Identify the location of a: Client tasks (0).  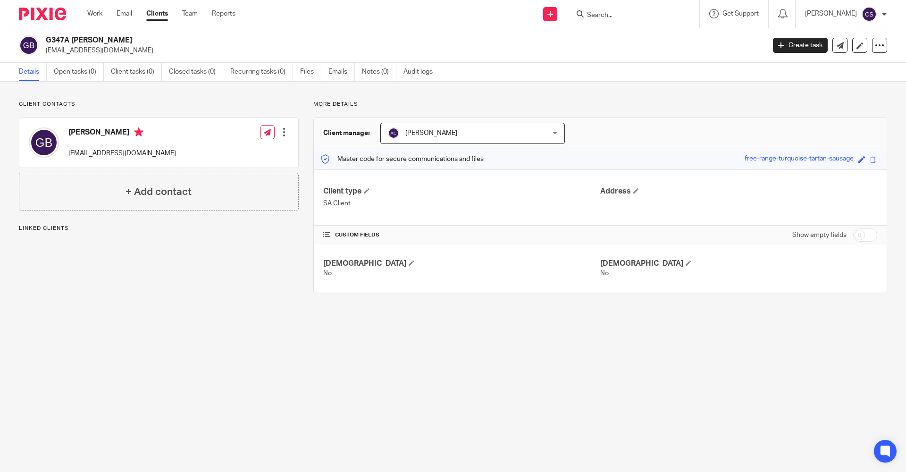
(136, 72).